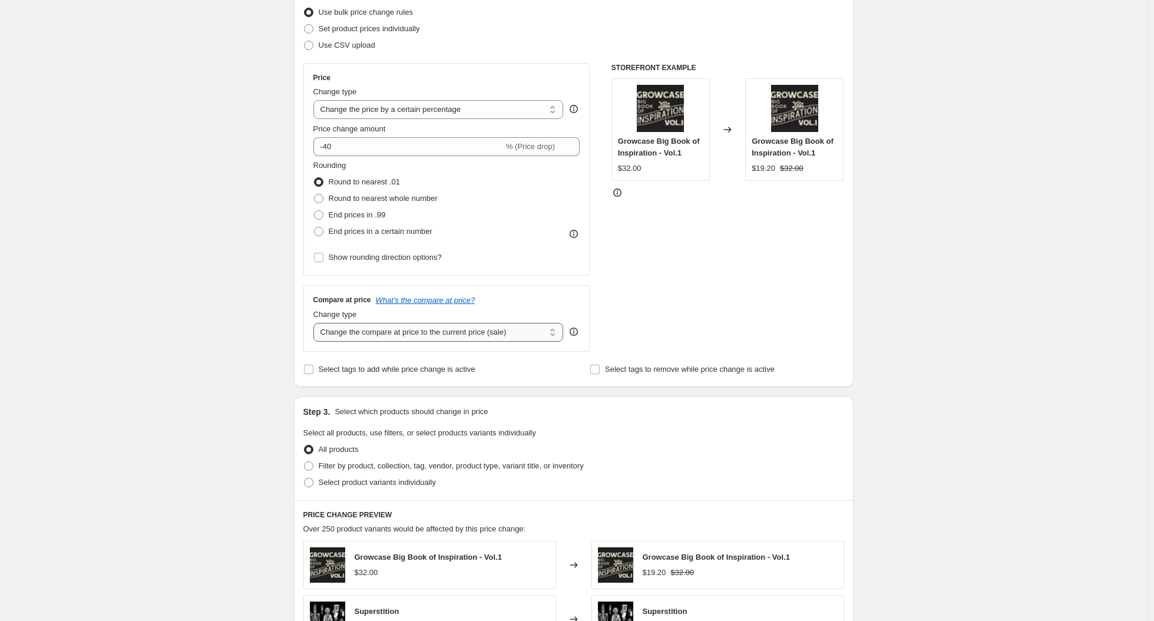 Image resolution: width=1154 pixels, height=621 pixels. I want to click on span: Select all products, use filters, or select products variants individually, so click(420, 432).